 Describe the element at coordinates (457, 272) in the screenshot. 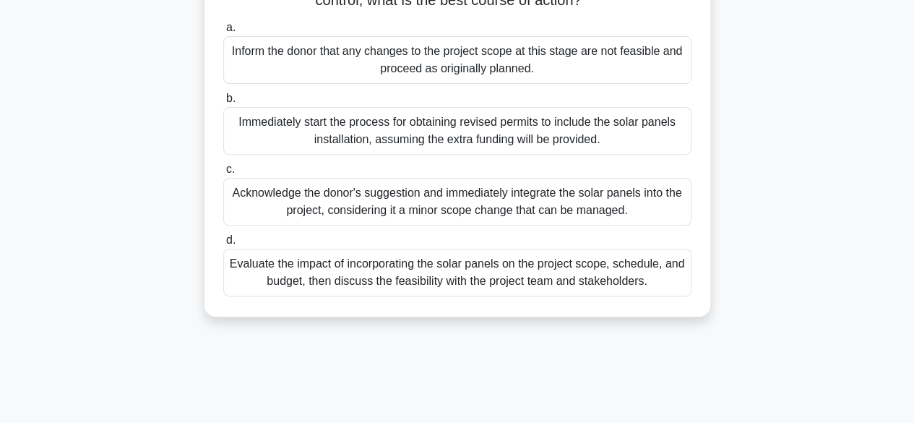

I see `div: Evaluate the impact of incorporating the solar panels on the project scope, schedule, and budget,...` at that location.